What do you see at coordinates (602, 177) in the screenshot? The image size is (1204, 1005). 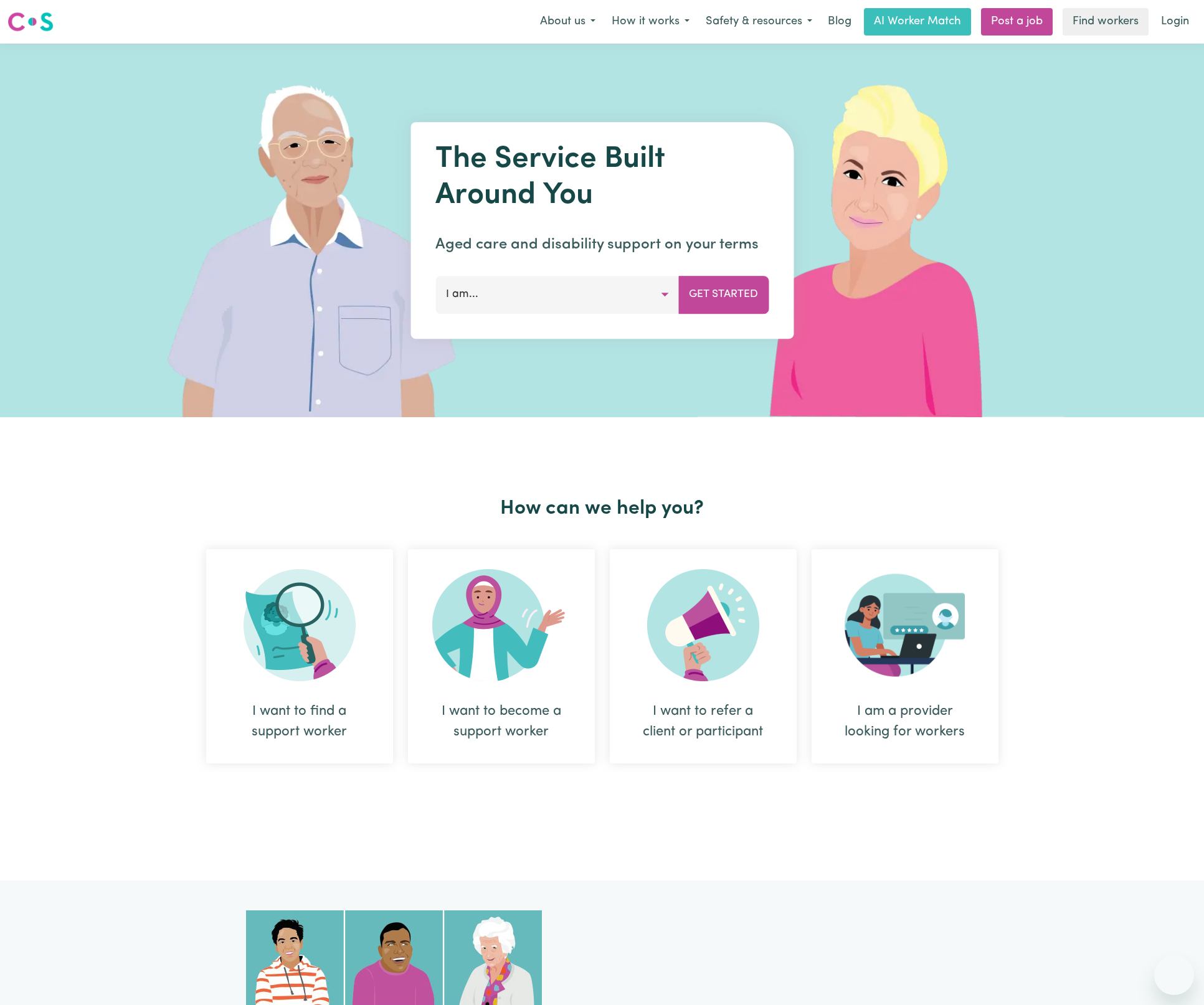 I see `h1: The Service Built Around You` at bounding box center [602, 177].